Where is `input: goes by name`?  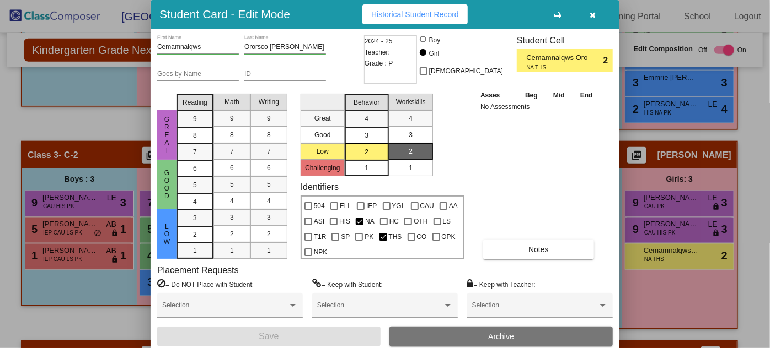 input: goes by name is located at coordinates (198, 74).